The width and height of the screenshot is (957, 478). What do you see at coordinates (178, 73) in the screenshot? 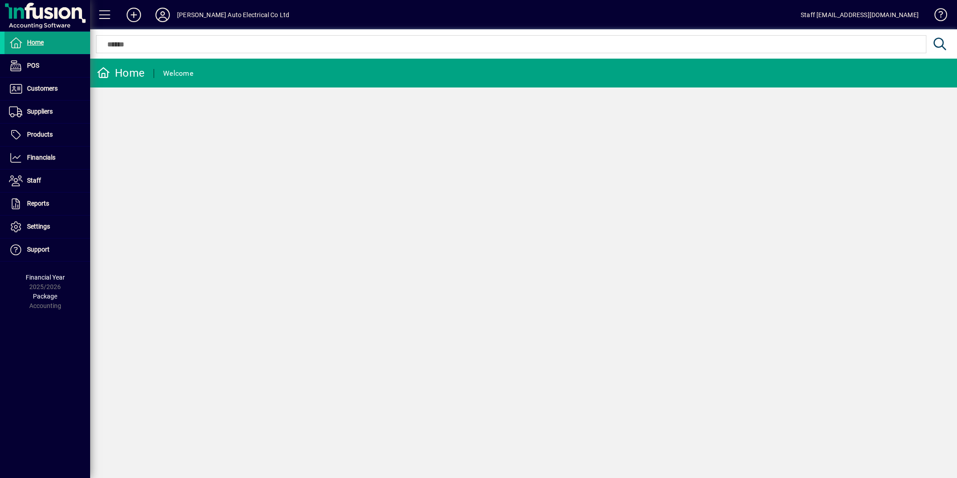
I see `div: Welcome` at bounding box center [178, 73].